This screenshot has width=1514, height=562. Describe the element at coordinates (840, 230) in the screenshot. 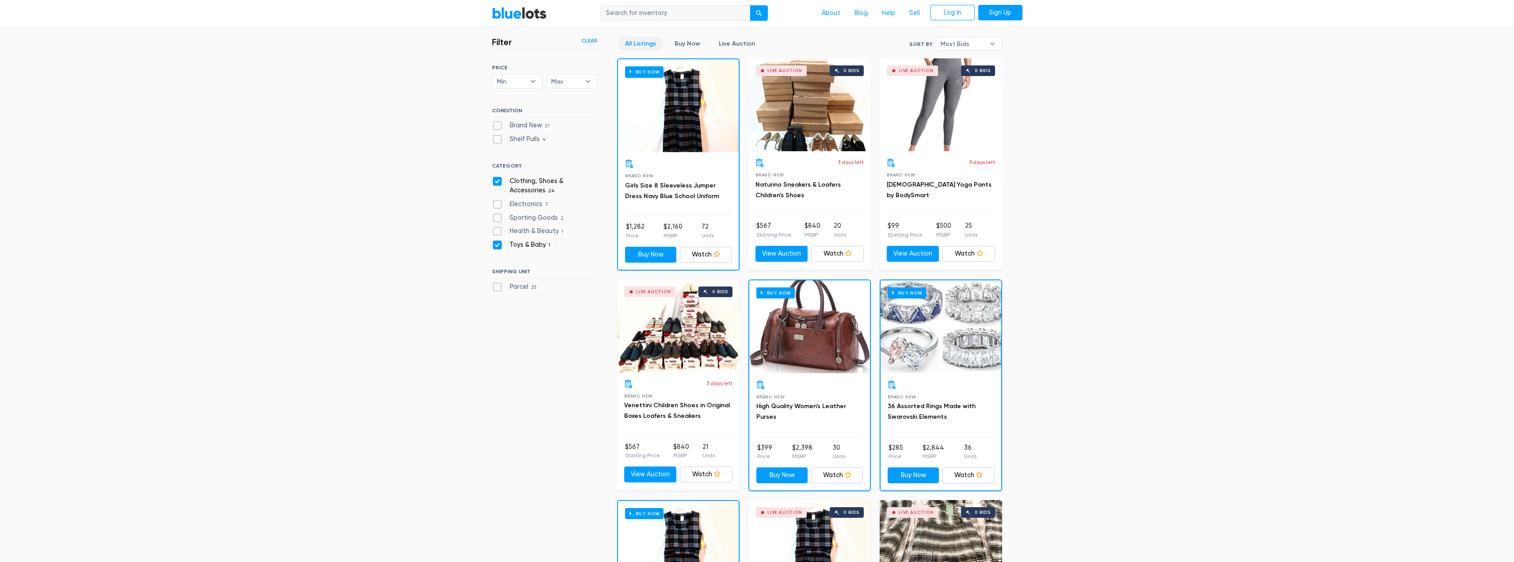

I see `li: 20` at that location.